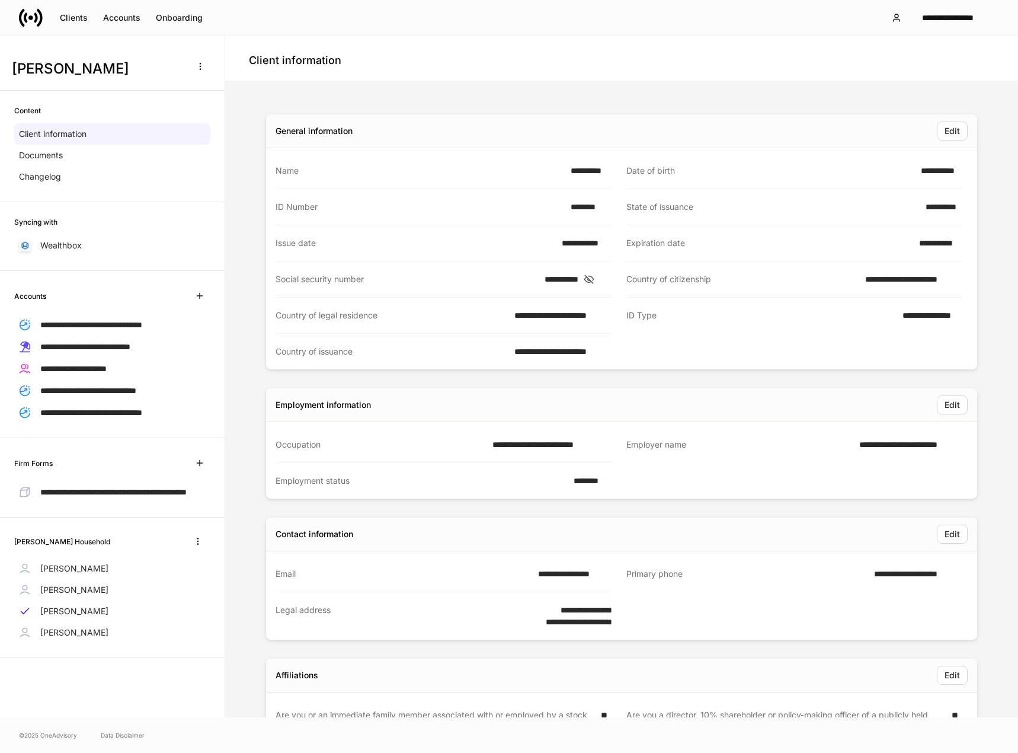 Image resolution: width=1018 pixels, height=753 pixels. I want to click on a: Changelog, so click(112, 177).